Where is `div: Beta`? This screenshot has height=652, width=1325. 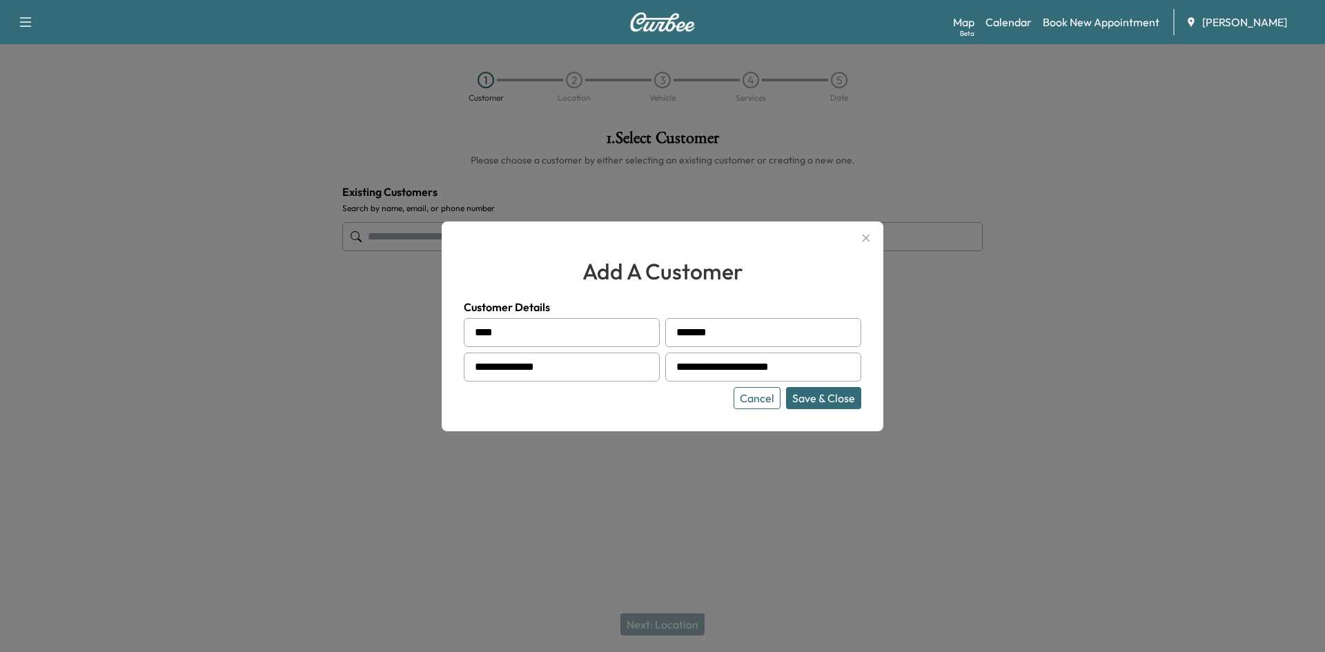
div: Beta is located at coordinates (967, 33).